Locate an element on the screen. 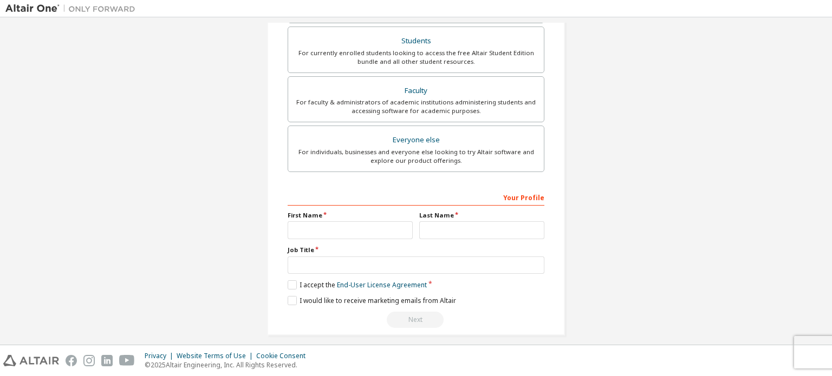  div: Your Profile is located at coordinates (416, 197).